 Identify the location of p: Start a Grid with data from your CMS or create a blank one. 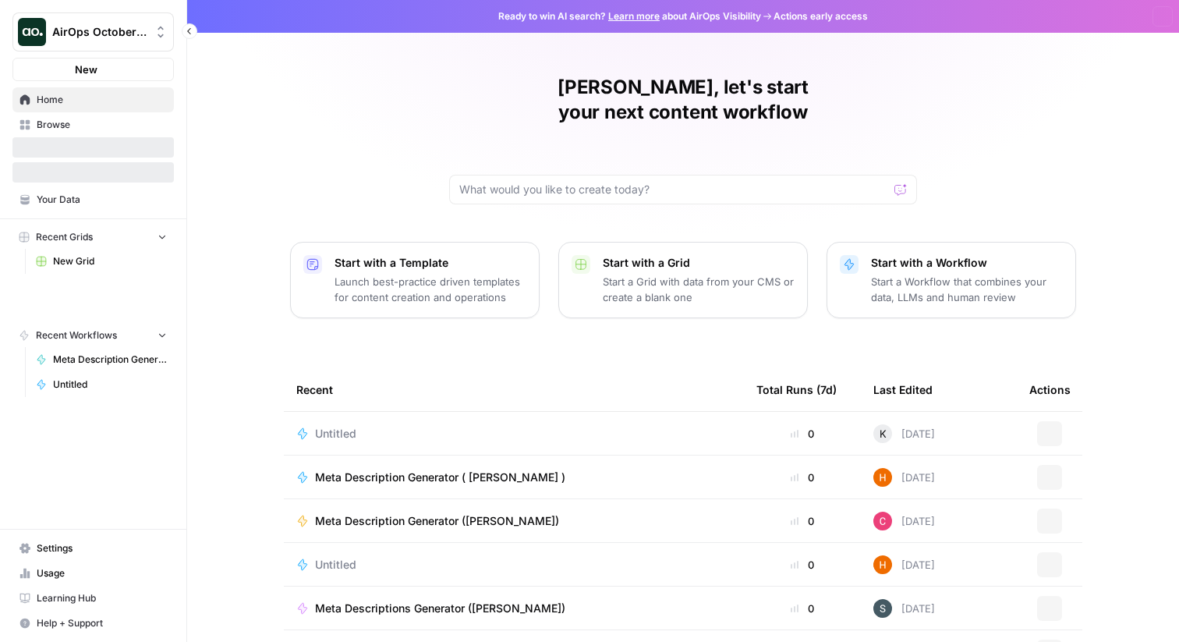
(699, 289).